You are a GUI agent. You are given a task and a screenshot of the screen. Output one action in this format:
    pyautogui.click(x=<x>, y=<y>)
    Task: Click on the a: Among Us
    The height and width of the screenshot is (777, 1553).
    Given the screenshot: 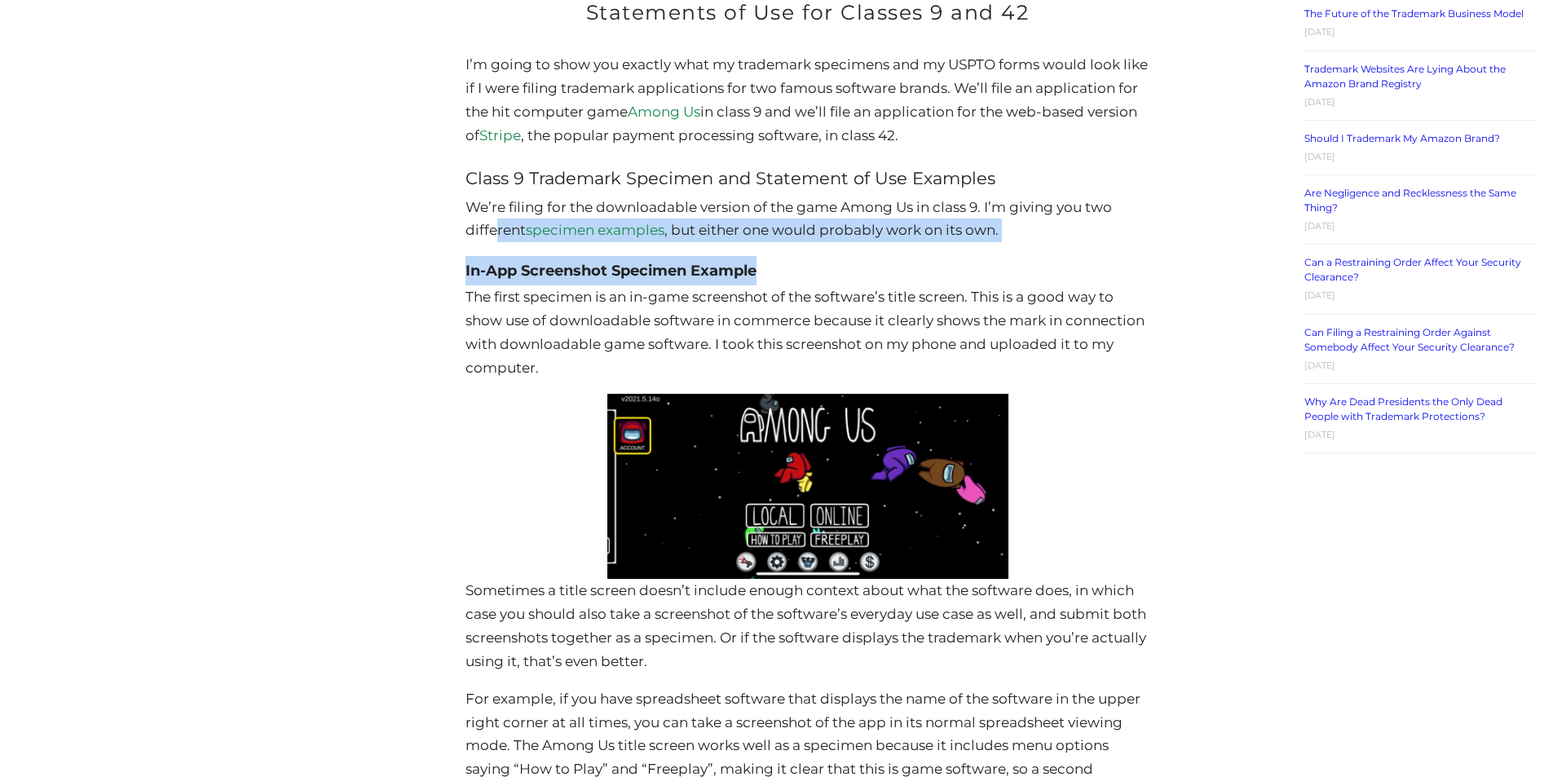 What is the action you would take?
    pyautogui.click(x=664, y=112)
    